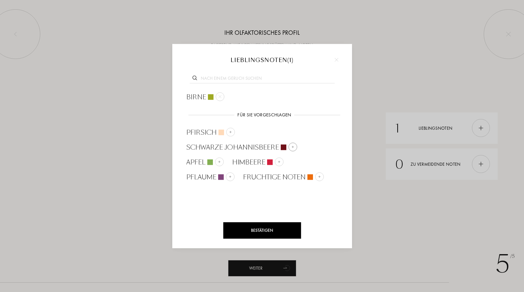 Image resolution: width=524 pixels, height=292 pixels. What do you see at coordinates (262, 60) in the screenshot?
I see `div: Lieblingsnoten ( 1 )` at bounding box center [262, 60].